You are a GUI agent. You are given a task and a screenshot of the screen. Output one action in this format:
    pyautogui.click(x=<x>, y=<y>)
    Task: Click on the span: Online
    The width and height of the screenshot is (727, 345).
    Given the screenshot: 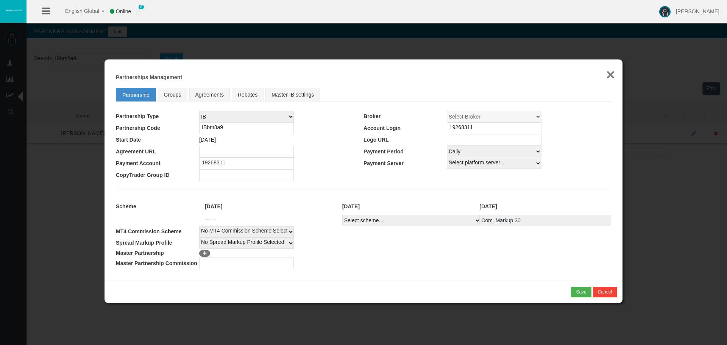 What is the action you would take?
    pyautogui.click(x=123, y=11)
    